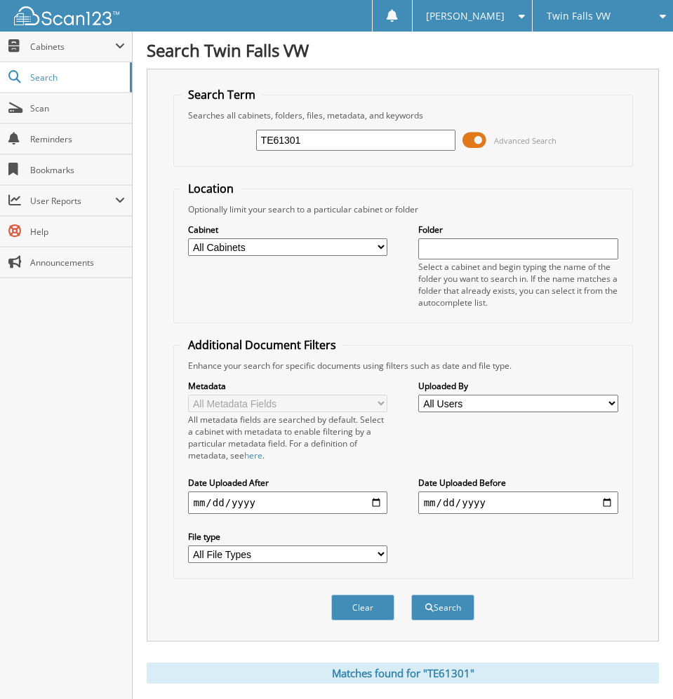 The image size is (673, 699). What do you see at coordinates (518, 386) in the screenshot?
I see `label: Uploaded By` at bounding box center [518, 386].